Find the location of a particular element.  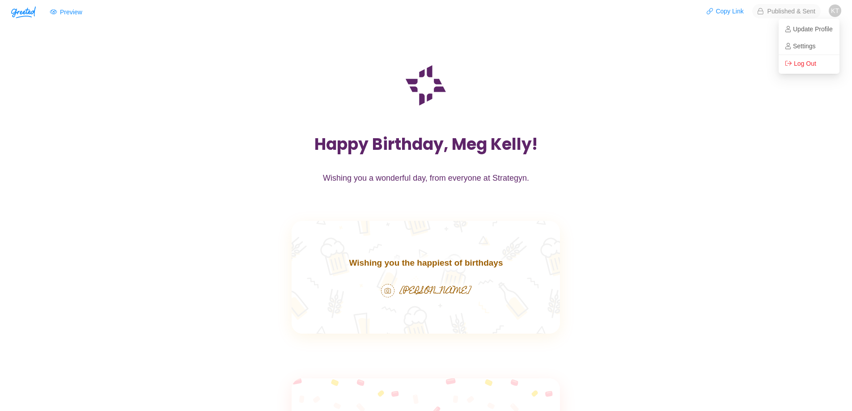

li: Settings is located at coordinates (809, 46).